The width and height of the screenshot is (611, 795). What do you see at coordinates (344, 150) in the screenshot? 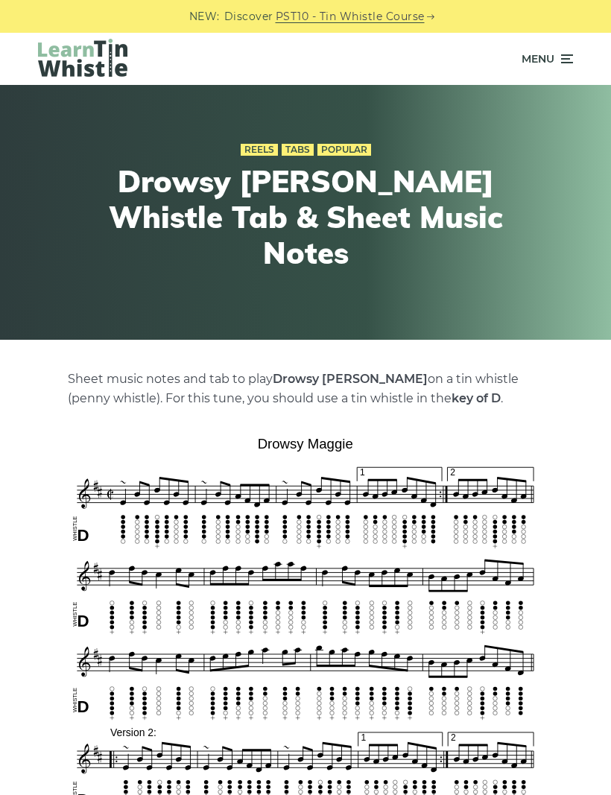
I see `a: Popular` at bounding box center [344, 150].